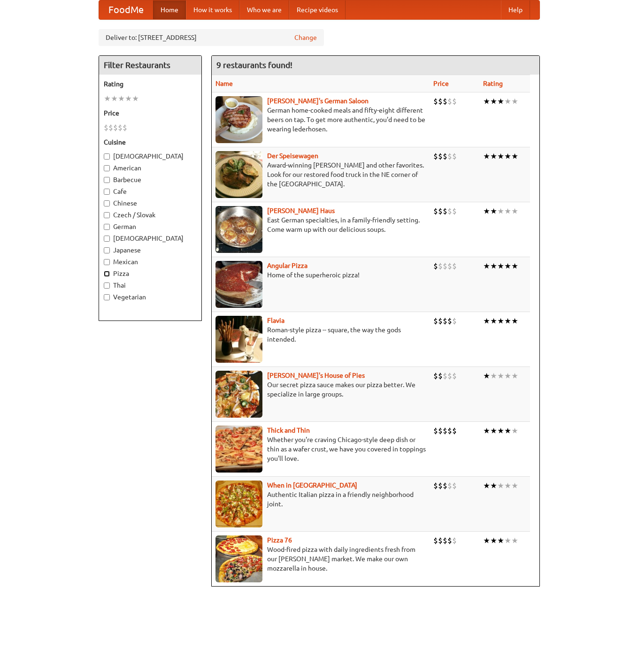  What do you see at coordinates (254, 65) in the screenshot?
I see `ng-pluralize: 9 restaurants found!` at bounding box center [254, 65].